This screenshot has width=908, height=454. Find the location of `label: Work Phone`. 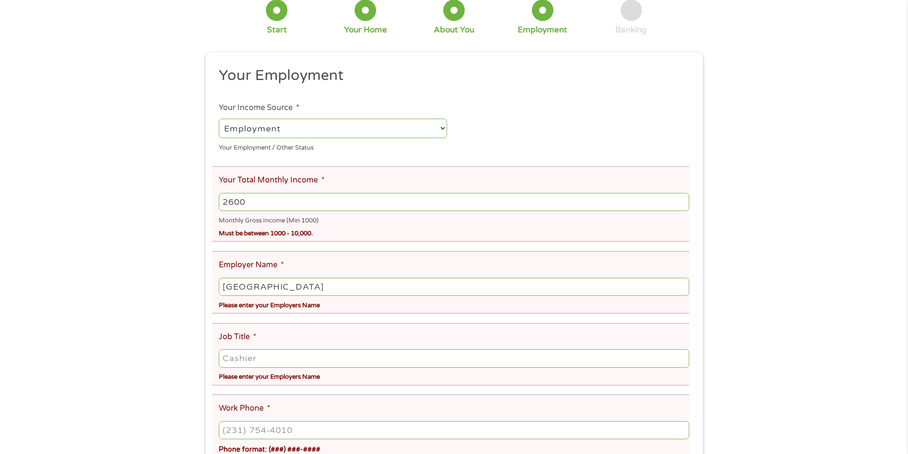

label: Work Phone is located at coordinates (244, 408).